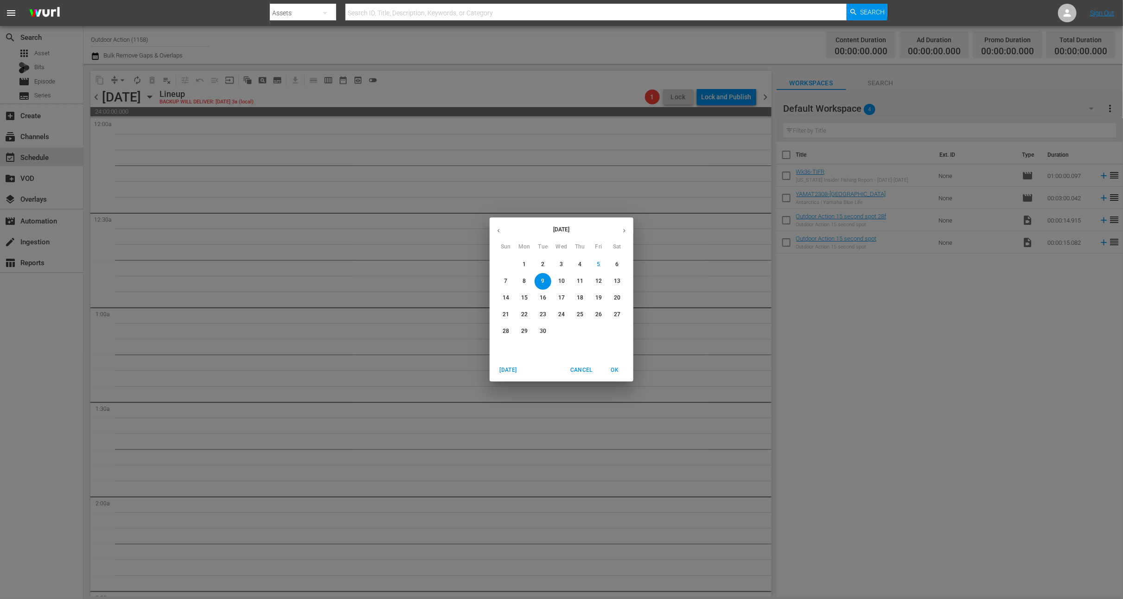 This screenshot has height=599, width=1123. Describe the element at coordinates (524, 247) in the screenshot. I see `span: Mon` at that location.